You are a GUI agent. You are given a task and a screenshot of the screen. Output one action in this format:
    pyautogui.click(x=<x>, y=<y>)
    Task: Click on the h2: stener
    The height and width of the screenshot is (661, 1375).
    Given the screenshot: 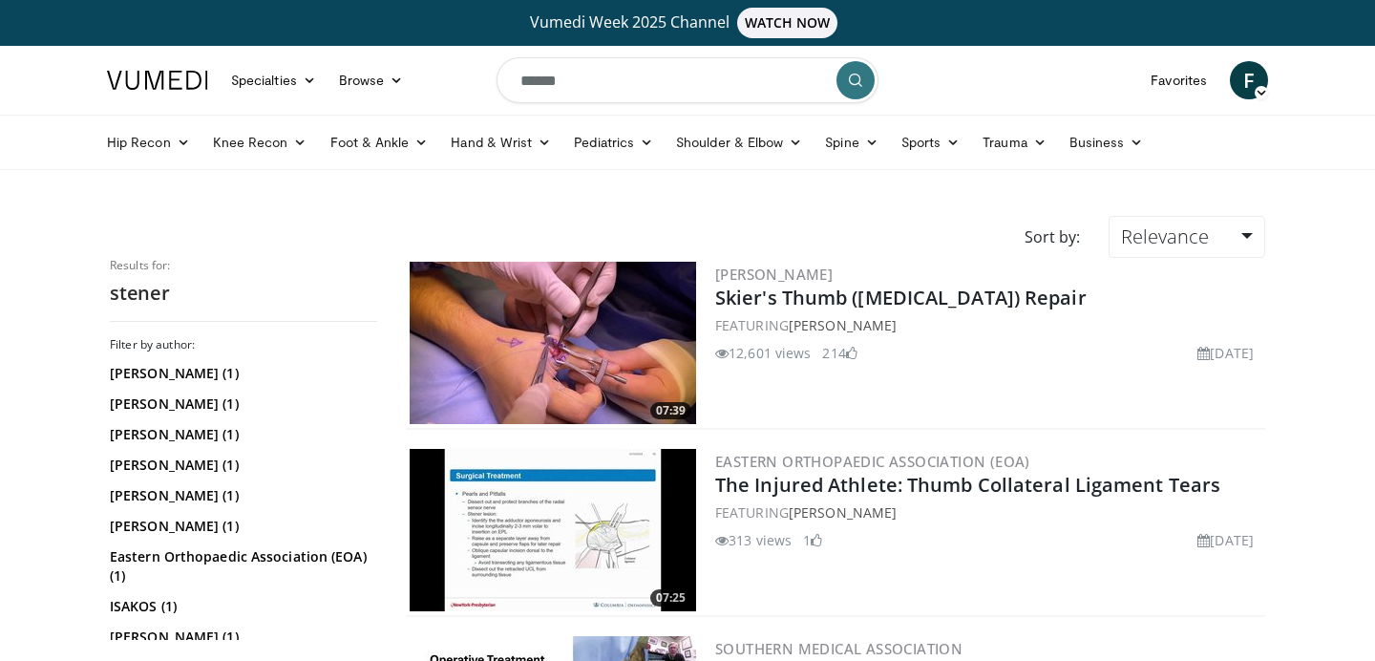 What is the action you would take?
    pyautogui.click(x=244, y=293)
    